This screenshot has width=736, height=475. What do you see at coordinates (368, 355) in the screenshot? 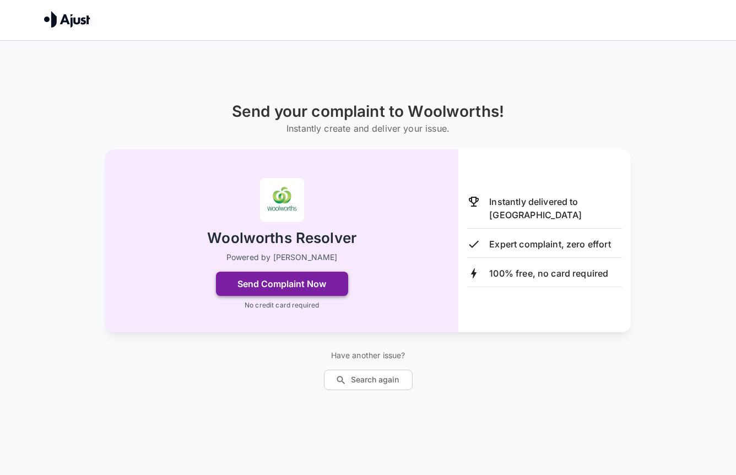
I see `p: Have another issue?` at bounding box center [368, 355].